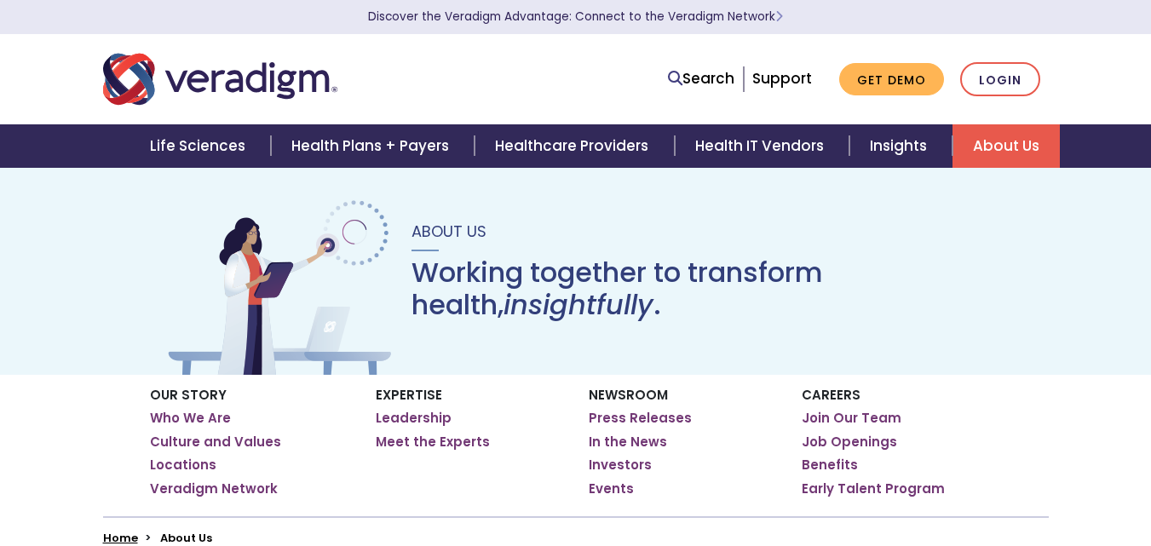 The height and width of the screenshot is (546, 1151). What do you see at coordinates (220, 79) in the screenshot?
I see `a: Veradigm logo` at bounding box center [220, 79].